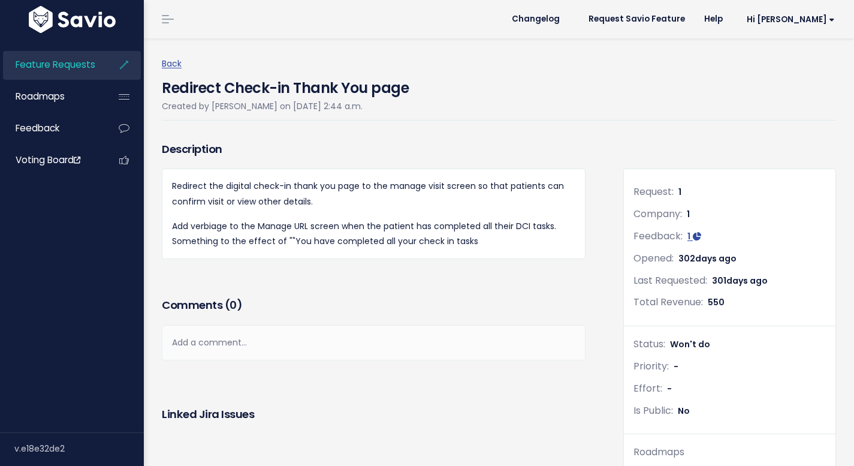  Describe the element at coordinates (72, 19) in the screenshot. I see `img: logo-white.9d6f32f41409.svg` at that location.